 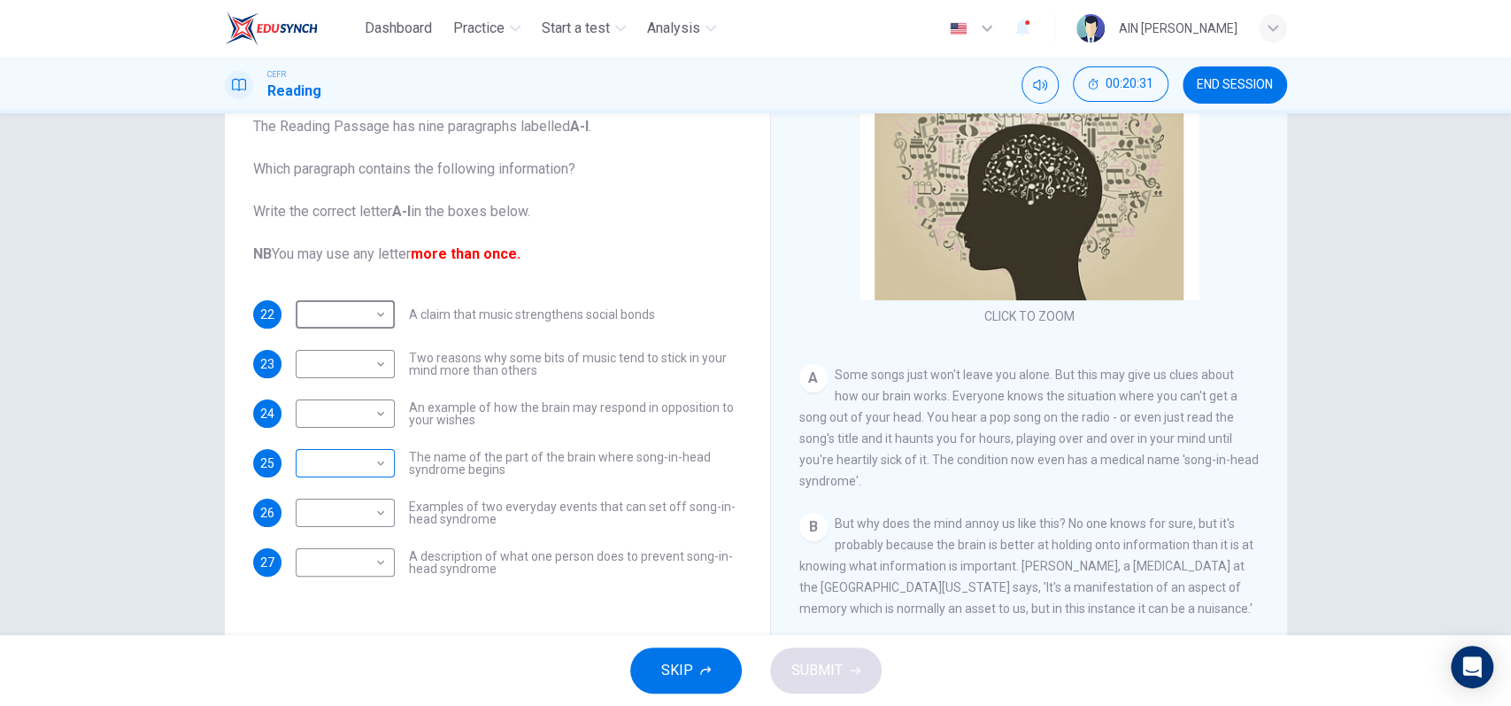 What do you see at coordinates (1472, 667) in the screenshot?
I see `div: Open Intercom Messenger` at bounding box center [1472, 667].